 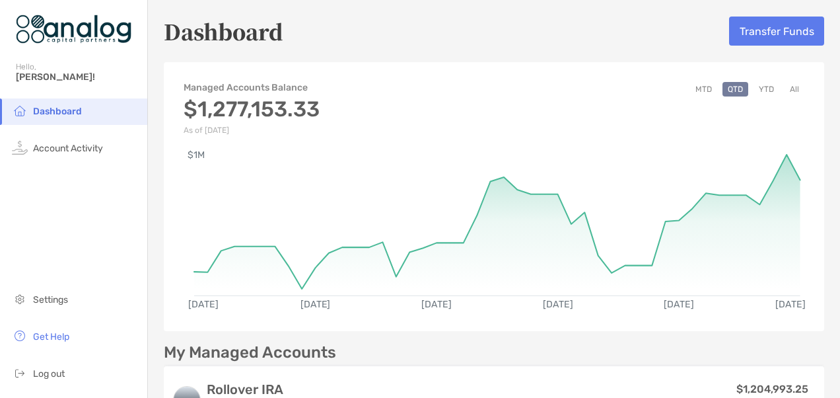 What do you see at coordinates (50, 299) in the screenshot?
I see `span: Settings` at bounding box center [50, 299].